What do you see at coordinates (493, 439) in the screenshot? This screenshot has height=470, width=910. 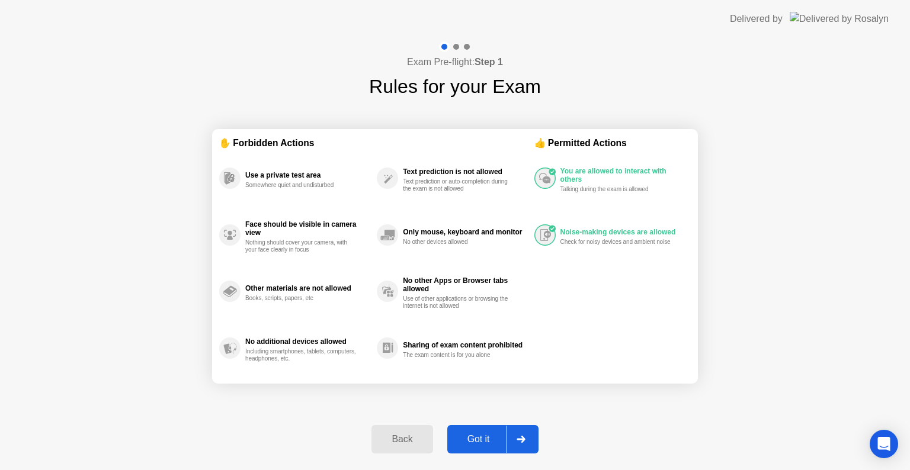 I see `button: Got it` at bounding box center [493, 439].